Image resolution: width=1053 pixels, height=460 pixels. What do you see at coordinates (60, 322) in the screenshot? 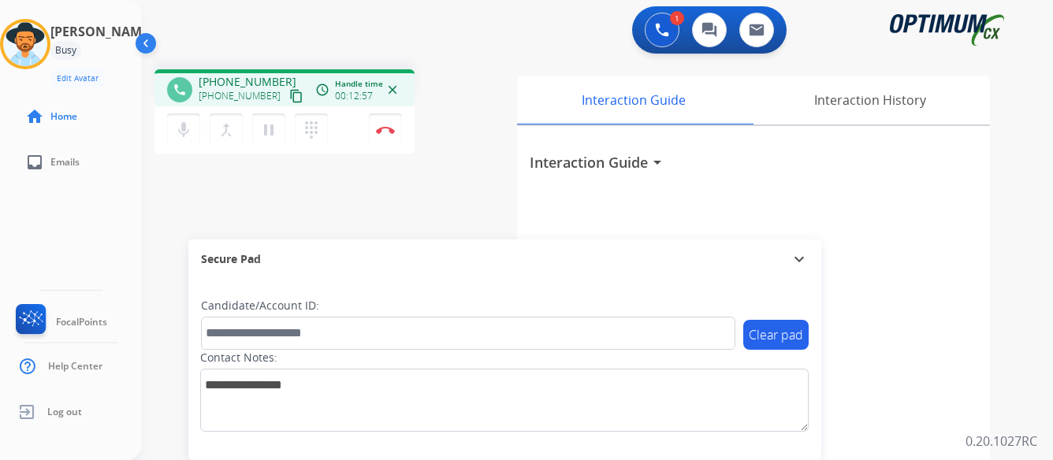
I see `a: FocalPoints` at bounding box center [60, 322].